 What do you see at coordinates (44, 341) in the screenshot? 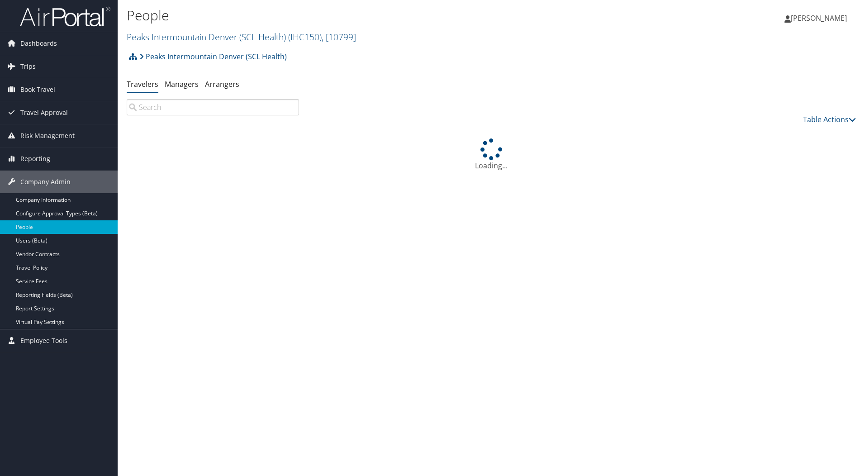
I see `span: Employee Tools` at bounding box center [44, 341].